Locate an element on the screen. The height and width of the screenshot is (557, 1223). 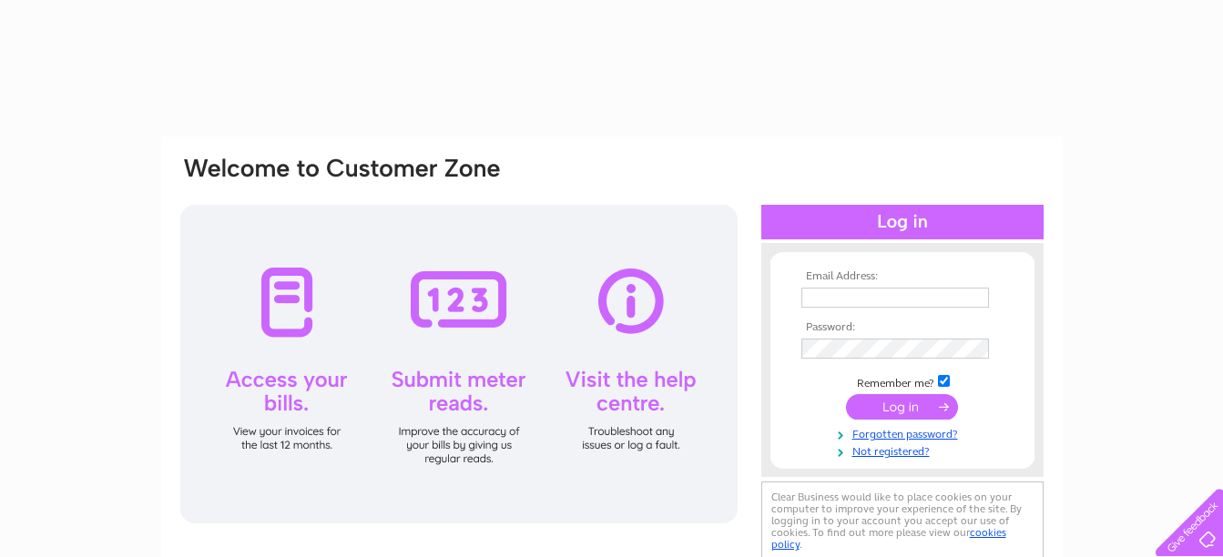
a: Forgotten password? is located at coordinates (904, 433).